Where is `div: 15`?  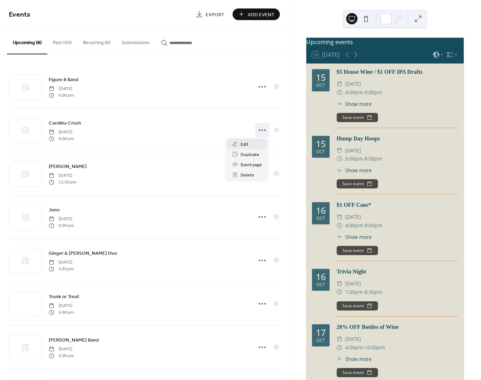
div: 15 is located at coordinates (321, 144).